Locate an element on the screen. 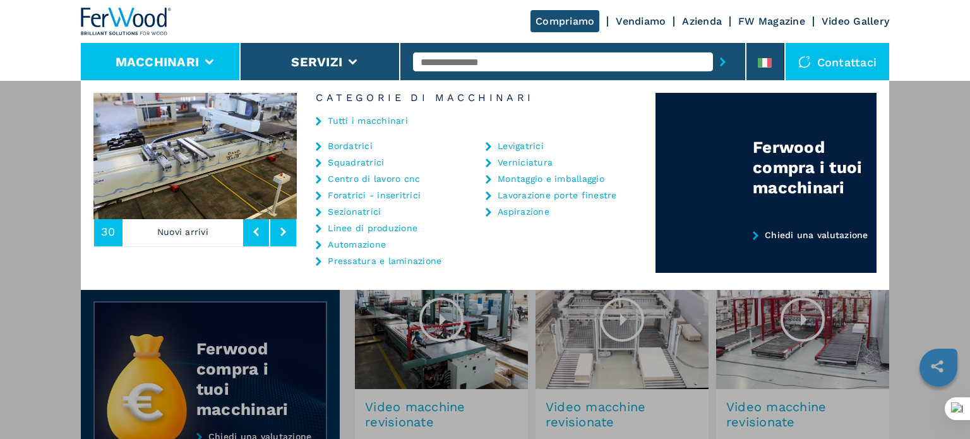 This screenshot has width=970, height=439. div: Ferwood compra i tuoi macchinari is located at coordinates (815, 167).